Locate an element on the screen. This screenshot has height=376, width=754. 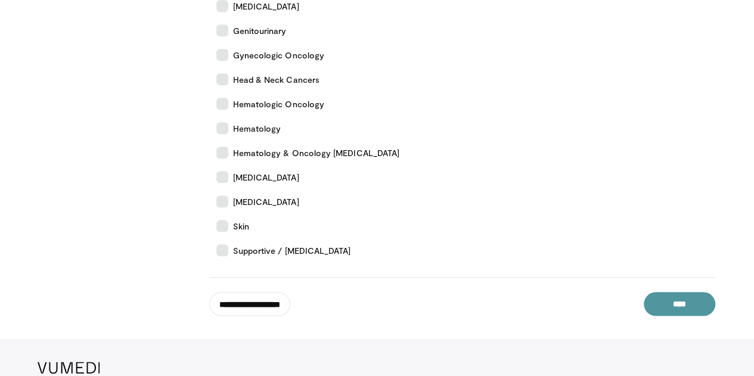
span: Head & Neck Cancers is located at coordinates (276, 79).